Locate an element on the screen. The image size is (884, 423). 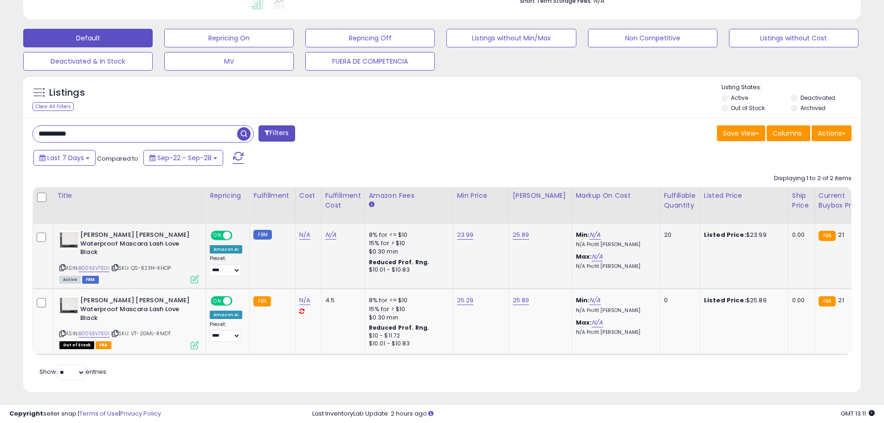
div: Current Buybox Price is located at coordinates (842, 201).